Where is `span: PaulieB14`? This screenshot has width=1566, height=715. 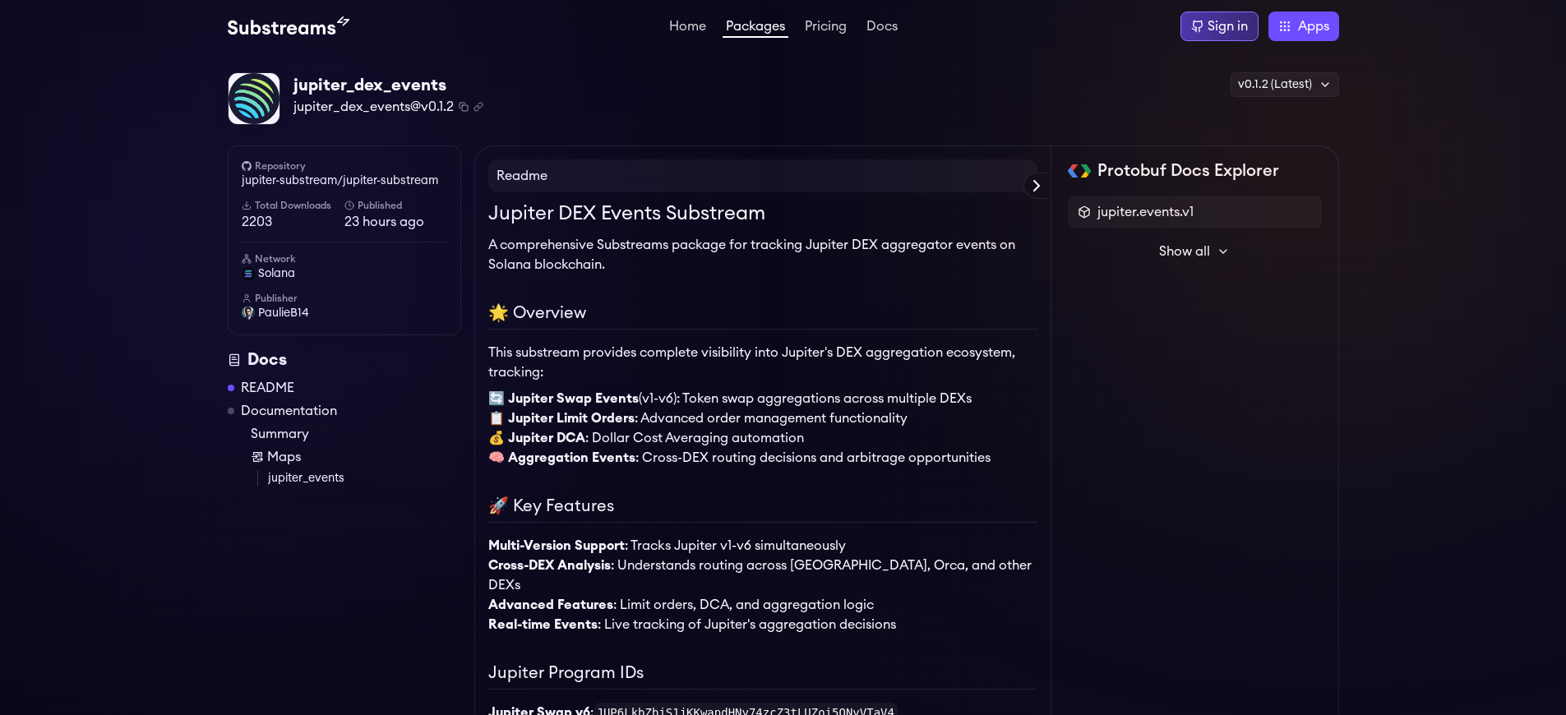
span: PaulieB14 is located at coordinates (284, 313).